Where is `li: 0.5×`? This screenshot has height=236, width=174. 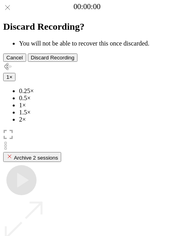
li: 0.5× is located at coordinates (95, 98).